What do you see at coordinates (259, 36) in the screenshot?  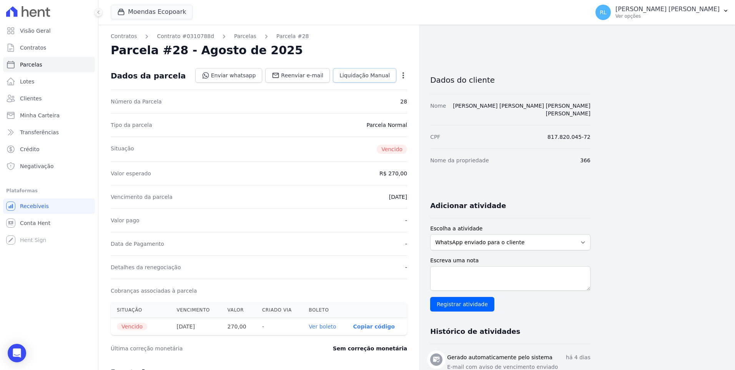 I see `nav: Breadcrumb` at bounding box center [259, 36].